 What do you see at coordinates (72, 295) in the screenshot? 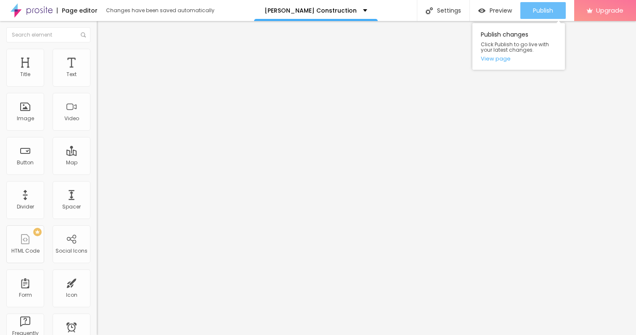
I see `div: Icon` at bounding box center [72, 295].